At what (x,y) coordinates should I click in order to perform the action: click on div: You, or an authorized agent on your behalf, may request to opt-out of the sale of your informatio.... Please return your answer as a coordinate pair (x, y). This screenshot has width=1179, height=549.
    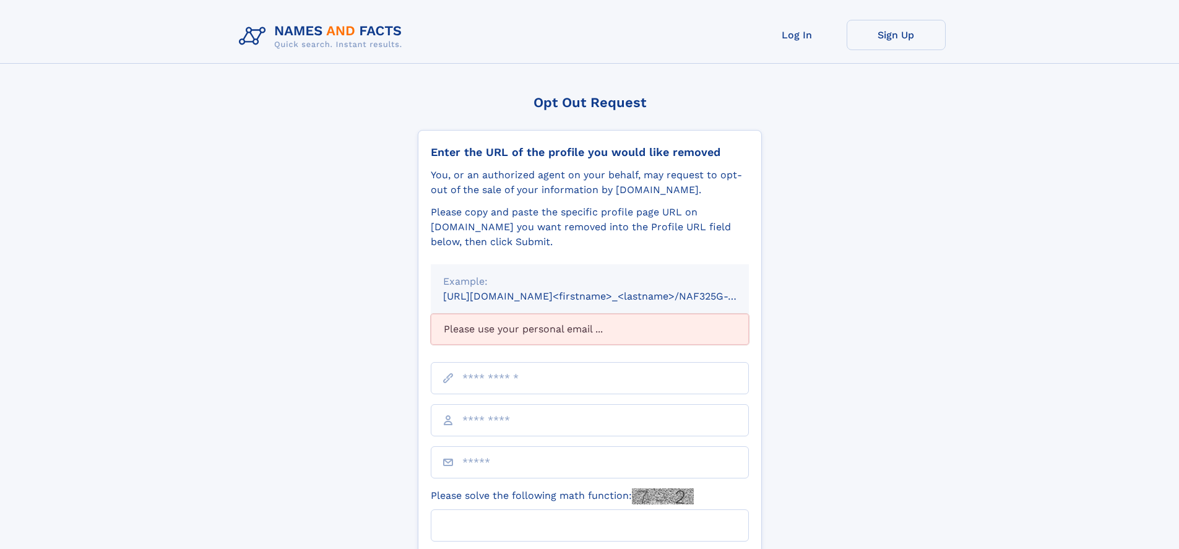
    Looking at the image, I should click on (590, 183).